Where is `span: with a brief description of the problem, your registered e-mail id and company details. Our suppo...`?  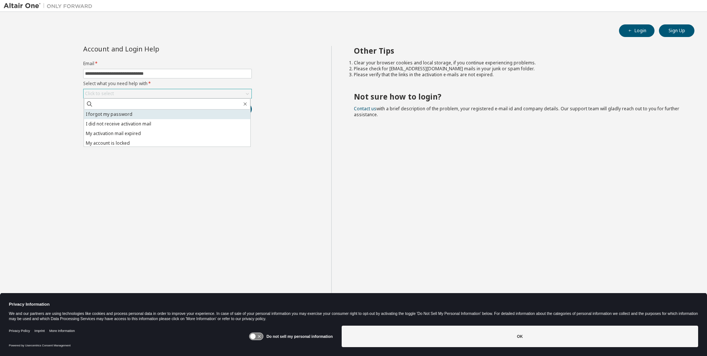
span: with a brief description of the problem, your registered e-mail id and company details. Our suppo... is located at coordinates (517, 111).